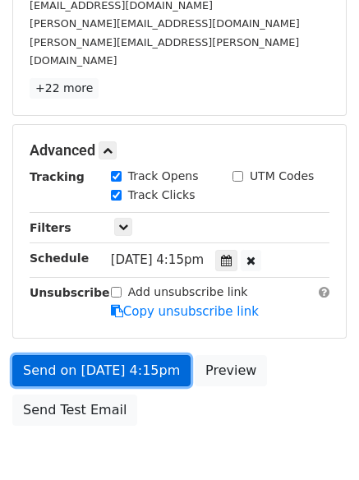 This screenshot has width=359, height=480. I want to click on label: Track Clicks, so click(162, 195).